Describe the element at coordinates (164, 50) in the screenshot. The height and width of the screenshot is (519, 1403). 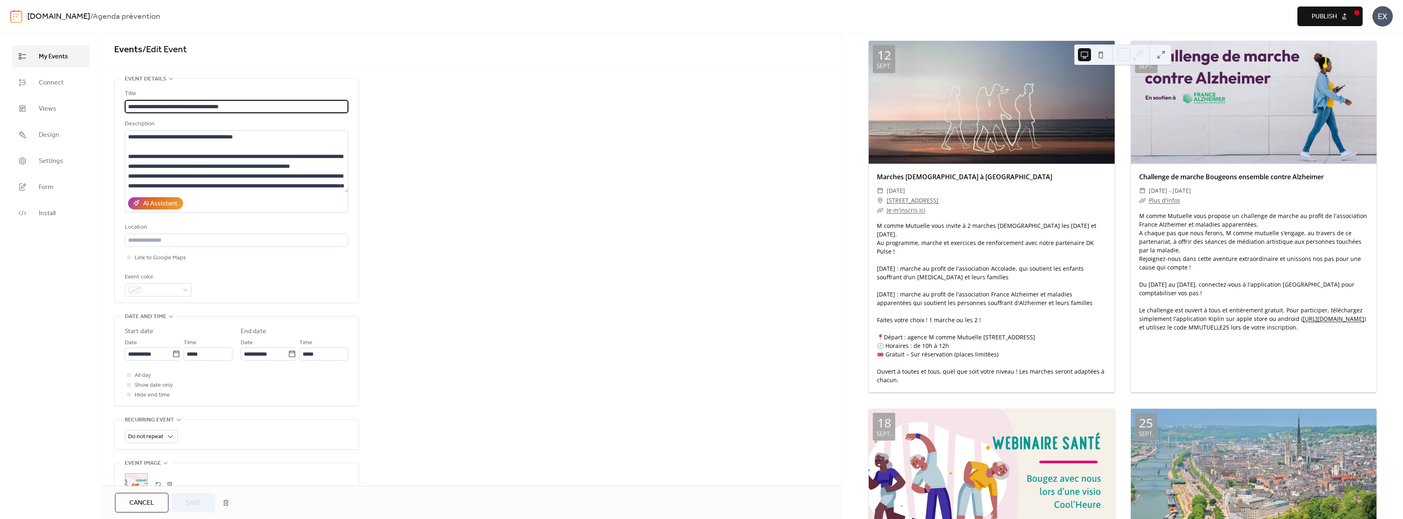
I see `span: / Edit Event` at that location.